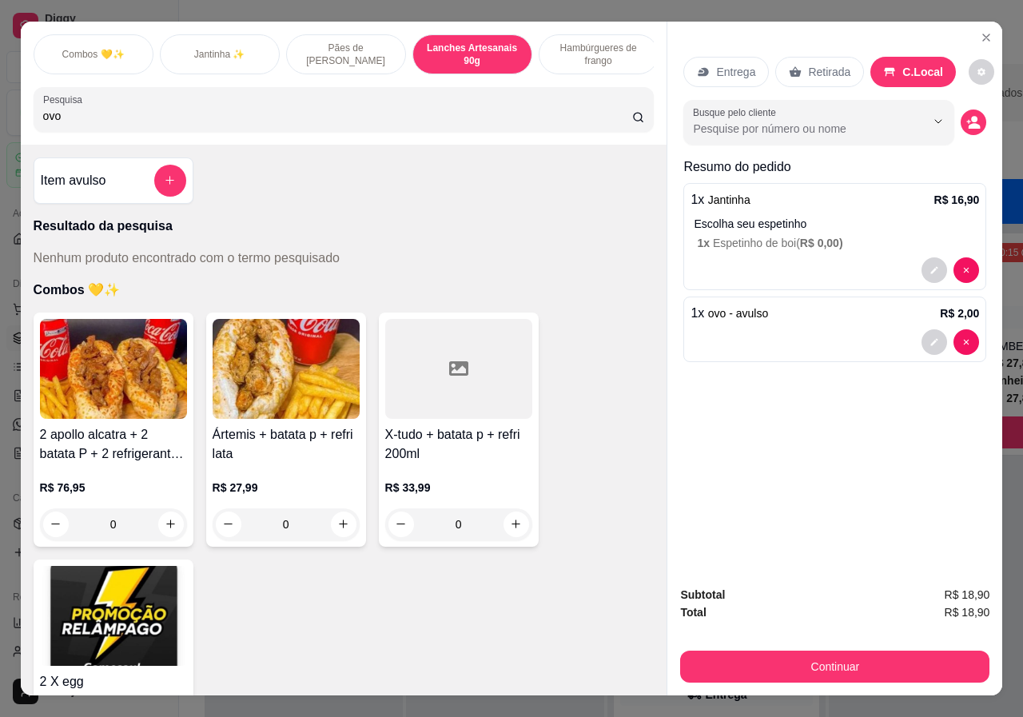 This screenshot has width=1023, height=717. What do you see at coordinates (693, 612) in the screenshot?
I see `strong: Total` at bounding box center [693, 612].